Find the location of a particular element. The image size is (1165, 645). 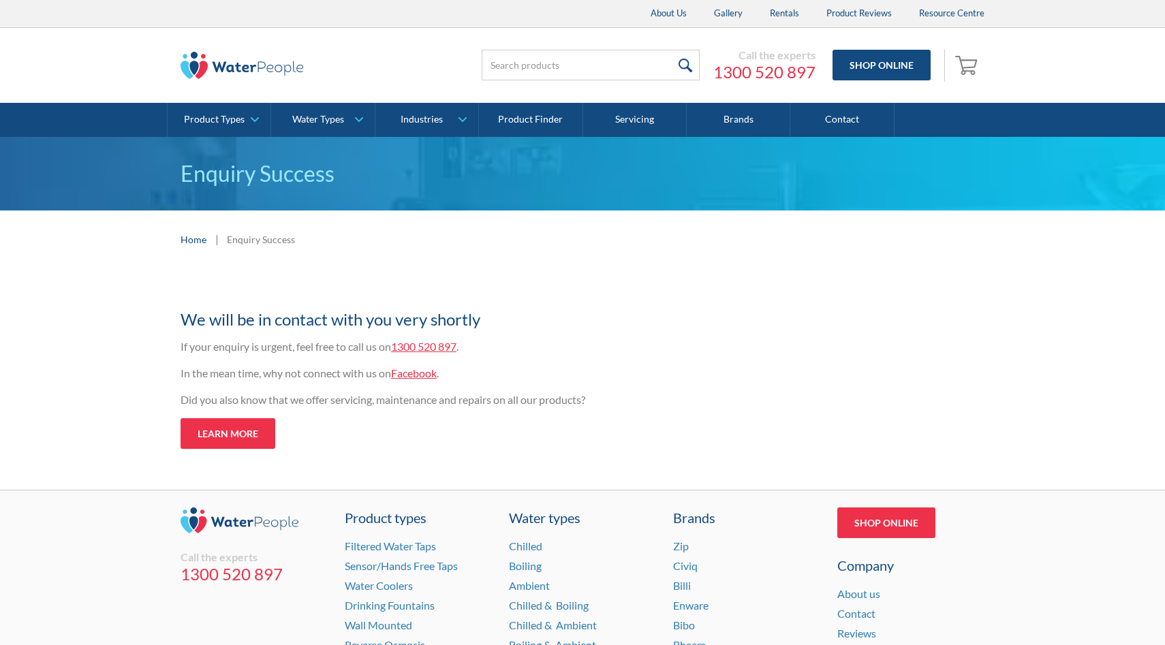

div: Enquiry Success is located at coordinates (261, 239).